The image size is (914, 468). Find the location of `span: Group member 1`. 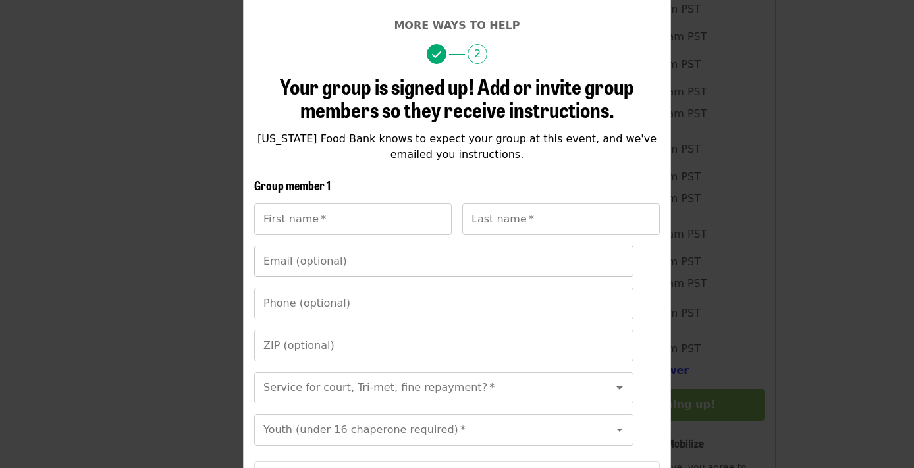

span: Group member 1 is located at coordinates (292, 185).